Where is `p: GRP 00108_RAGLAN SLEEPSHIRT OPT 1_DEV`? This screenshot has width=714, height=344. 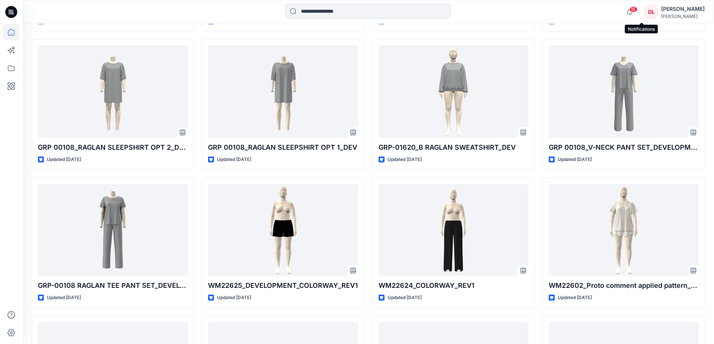
p: GRP 00108_RAGLAN SLEEPSHIRT OPT 1_DEV is located at coordinates (283, 148).